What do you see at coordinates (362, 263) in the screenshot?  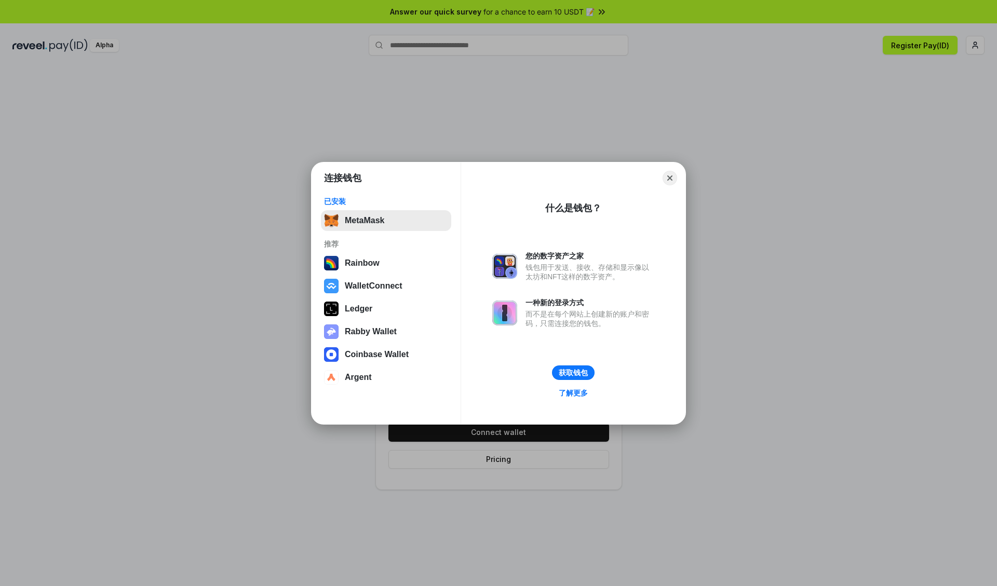 I see `div: Rainbow` at bounding box center [362, 263].